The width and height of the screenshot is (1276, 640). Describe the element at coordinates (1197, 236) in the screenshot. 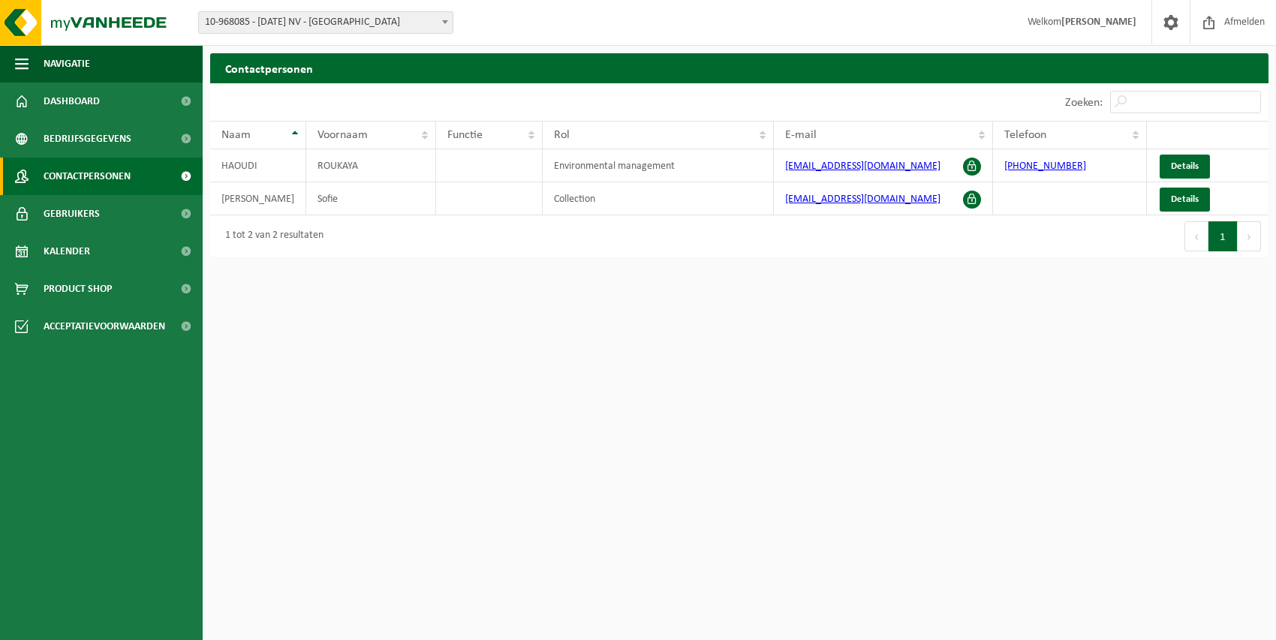

I see `button: Previous` at that location.